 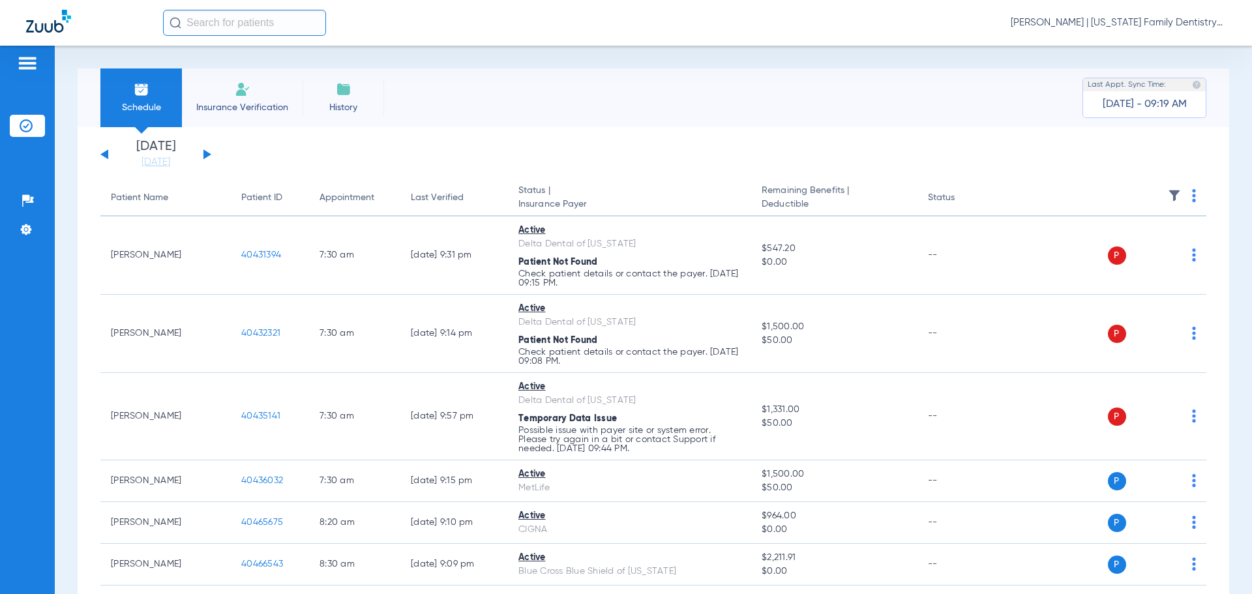 I want to click on td: 8:20 AM, so click(x=355, y=523).